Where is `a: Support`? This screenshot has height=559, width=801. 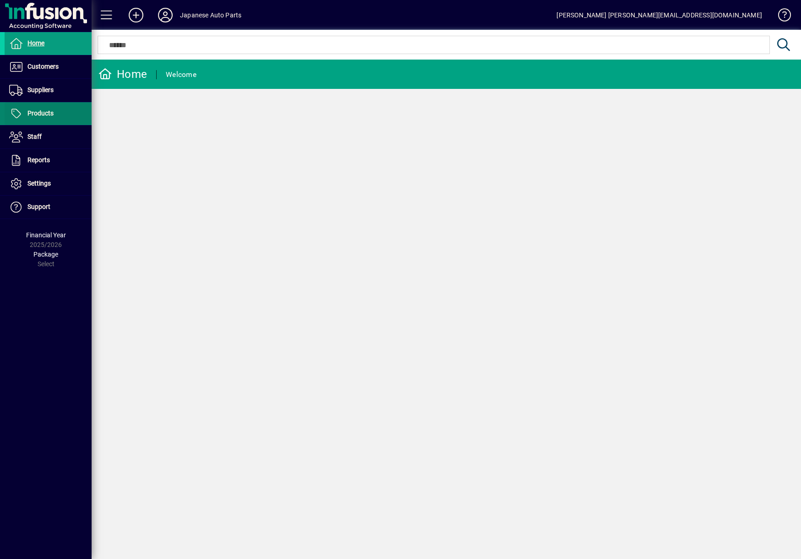 a: Support is located at coordinates (48, 207).